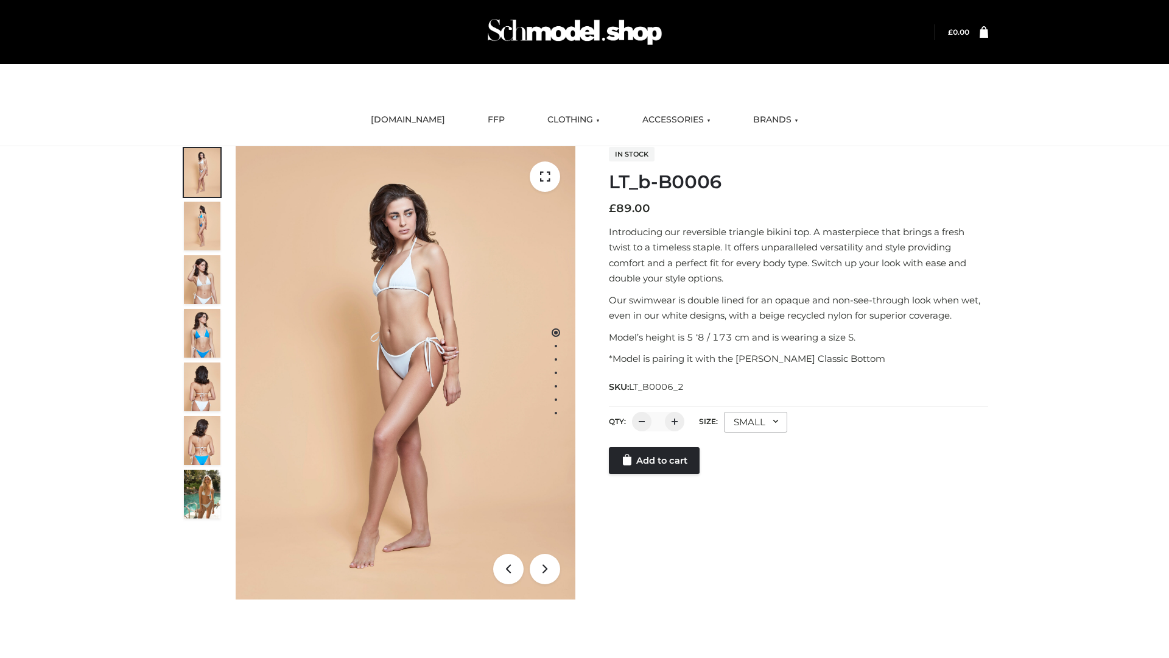  I want to click on a: ACCESSORIES, so click(676, 120).